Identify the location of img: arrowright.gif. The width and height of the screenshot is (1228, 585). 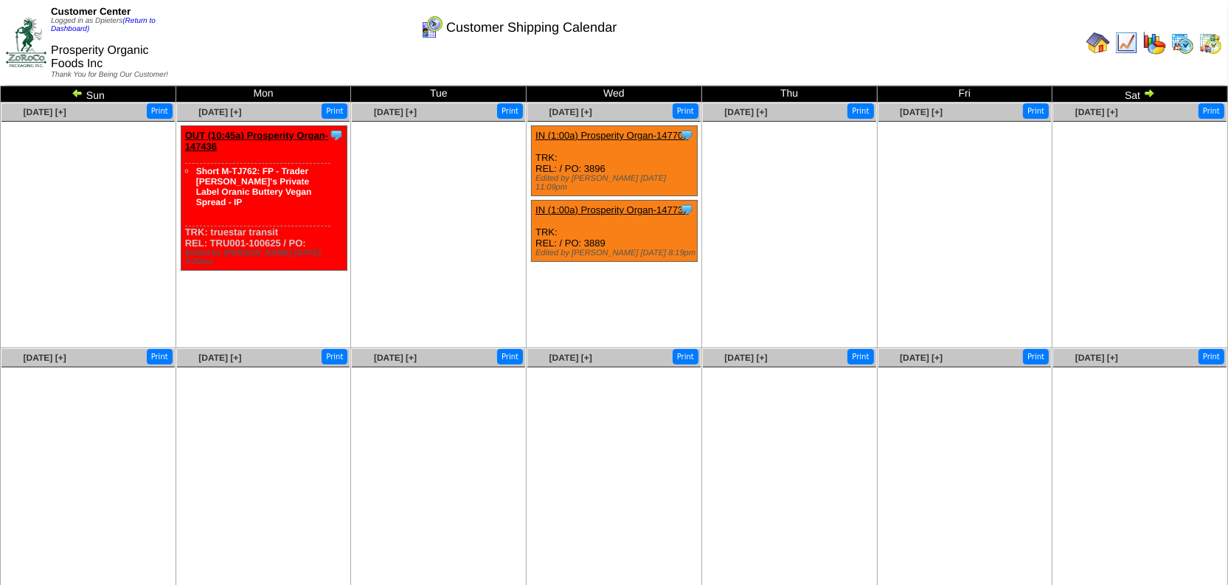
(1149, 93).